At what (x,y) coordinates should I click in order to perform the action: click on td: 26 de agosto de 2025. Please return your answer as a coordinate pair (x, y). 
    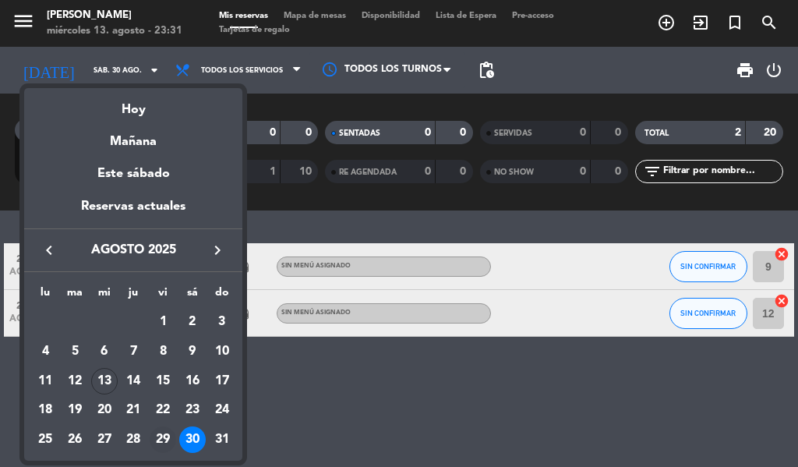
    Looking at the image, I should click on (75, 439).